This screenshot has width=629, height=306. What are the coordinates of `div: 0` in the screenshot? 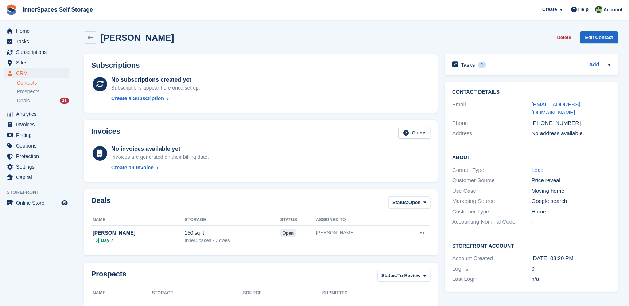 It's located at (572, 269).